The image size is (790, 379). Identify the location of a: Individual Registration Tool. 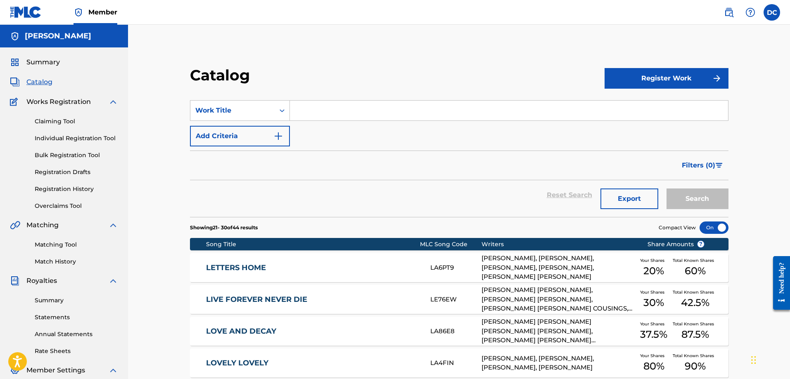
(76, 138).